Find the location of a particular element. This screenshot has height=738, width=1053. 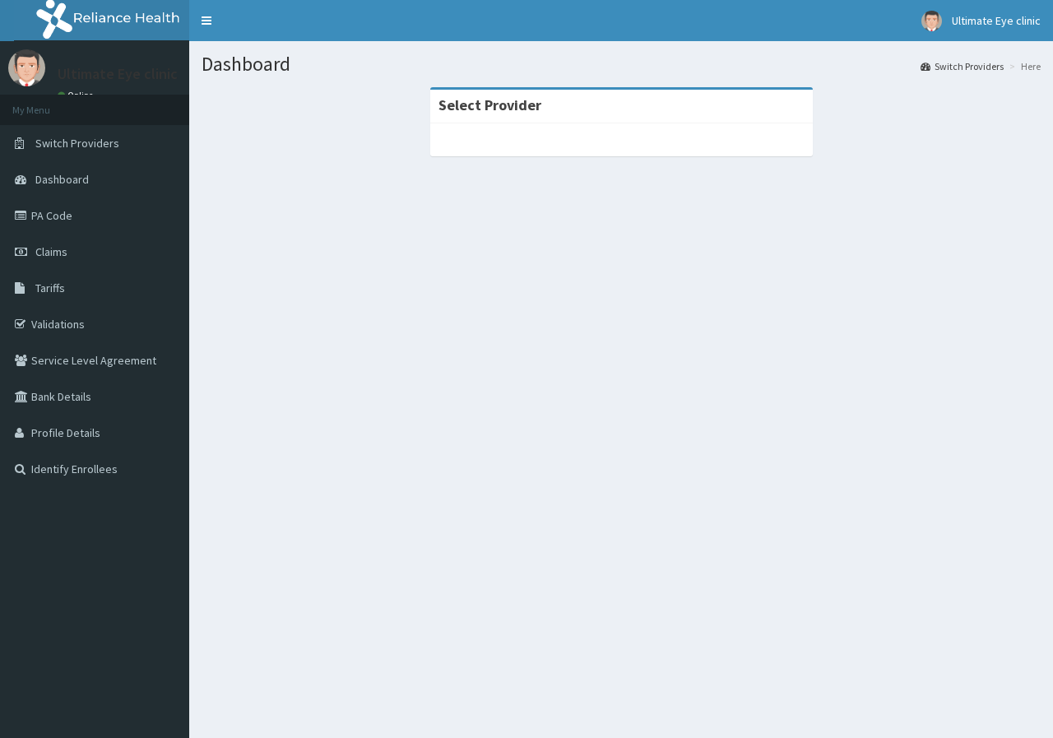

a: Switch Providers is located at coordinates (961, 66).